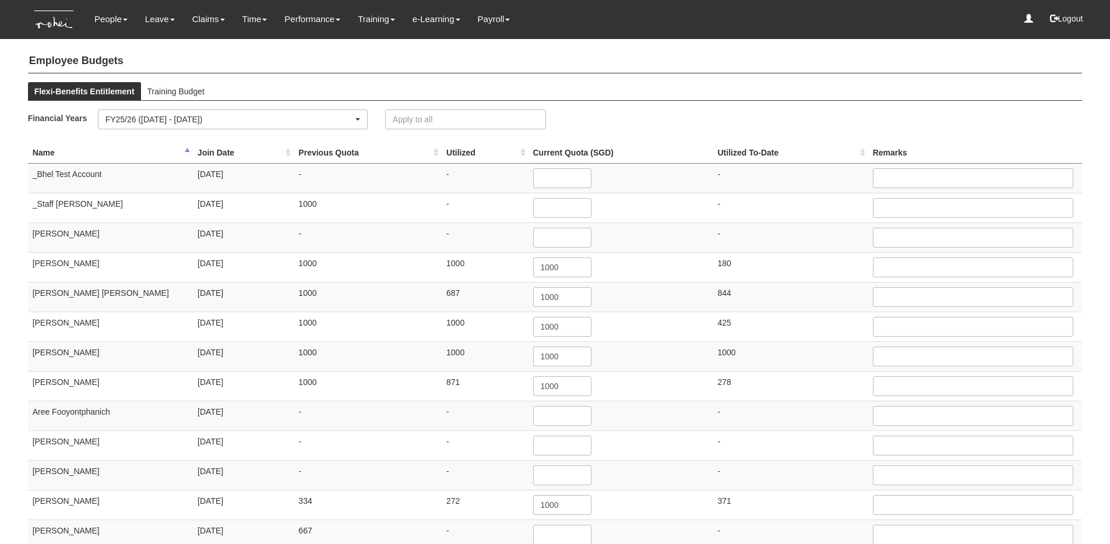  Describe the element at coordinates (176, 91) in the screenshot. I see `a: Training Budget` at that location.